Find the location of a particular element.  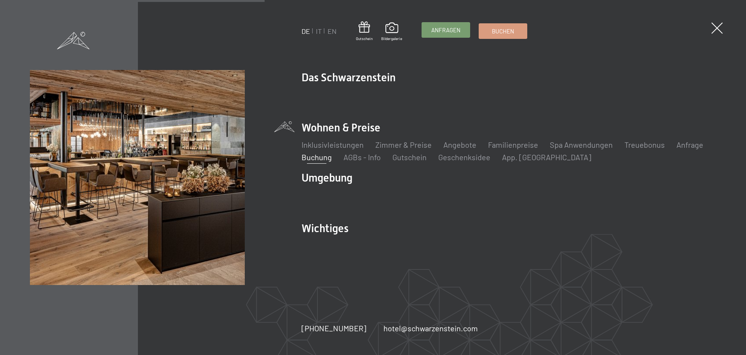

a: Angebote is located at coordinates (459, 144).